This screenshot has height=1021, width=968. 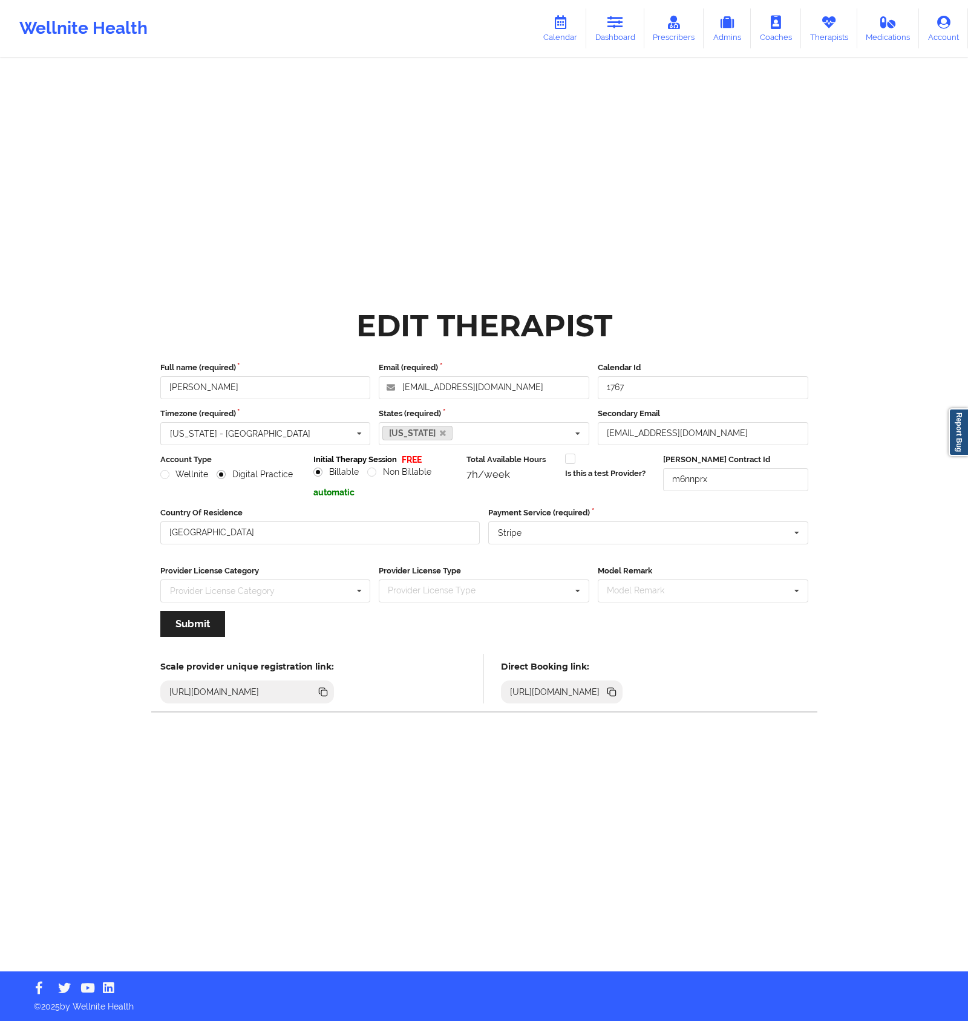 What do you see at coordinates (727, 28) in the screenshot?
I see `a: Admins` at bounding box center [727, 28].